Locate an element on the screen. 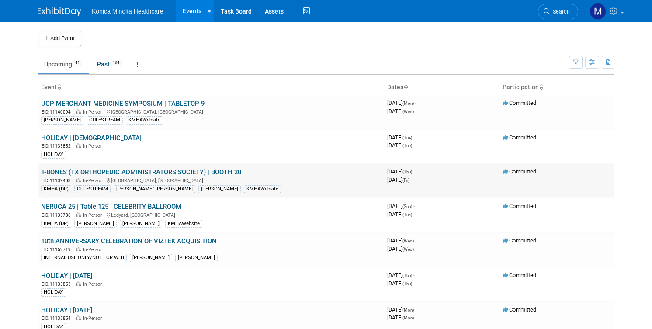 Image resolution: width=652 pixels, height=329 pixels. span: (Fri) is located at coordinates (406, 180).